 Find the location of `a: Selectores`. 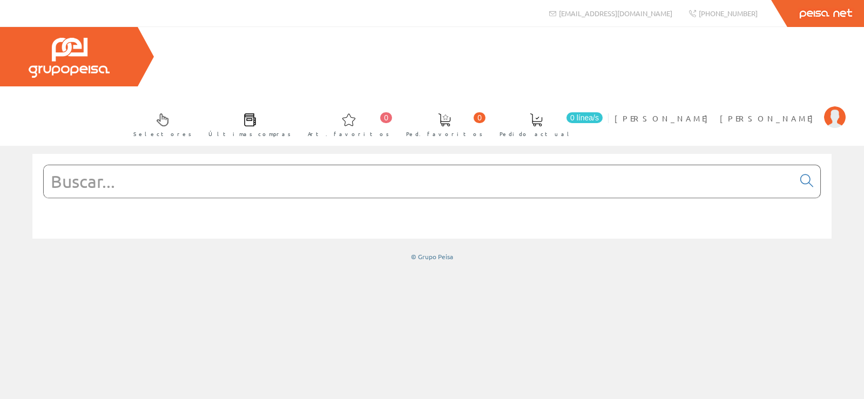

a: Selectores is located at coordinates (160, 124).